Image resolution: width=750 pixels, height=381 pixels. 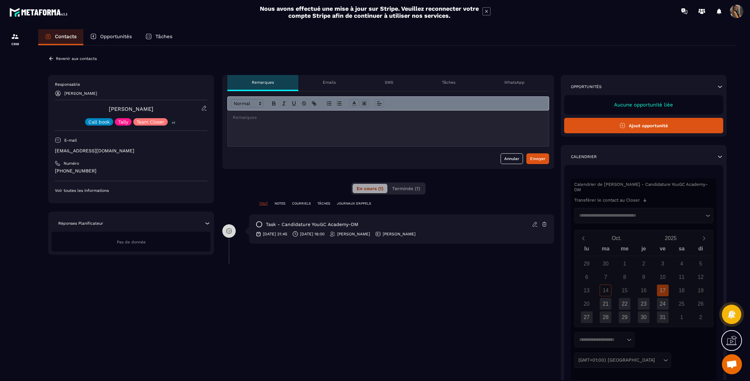 I want to click on p: Numéro, so click(x=71, y=163).